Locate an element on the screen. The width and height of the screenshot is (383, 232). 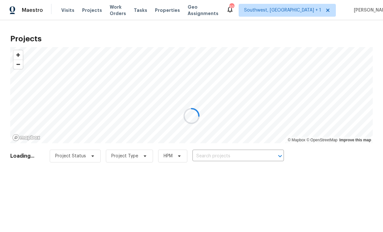
a: Mapbox homepage is located at coordinates (26, 138).